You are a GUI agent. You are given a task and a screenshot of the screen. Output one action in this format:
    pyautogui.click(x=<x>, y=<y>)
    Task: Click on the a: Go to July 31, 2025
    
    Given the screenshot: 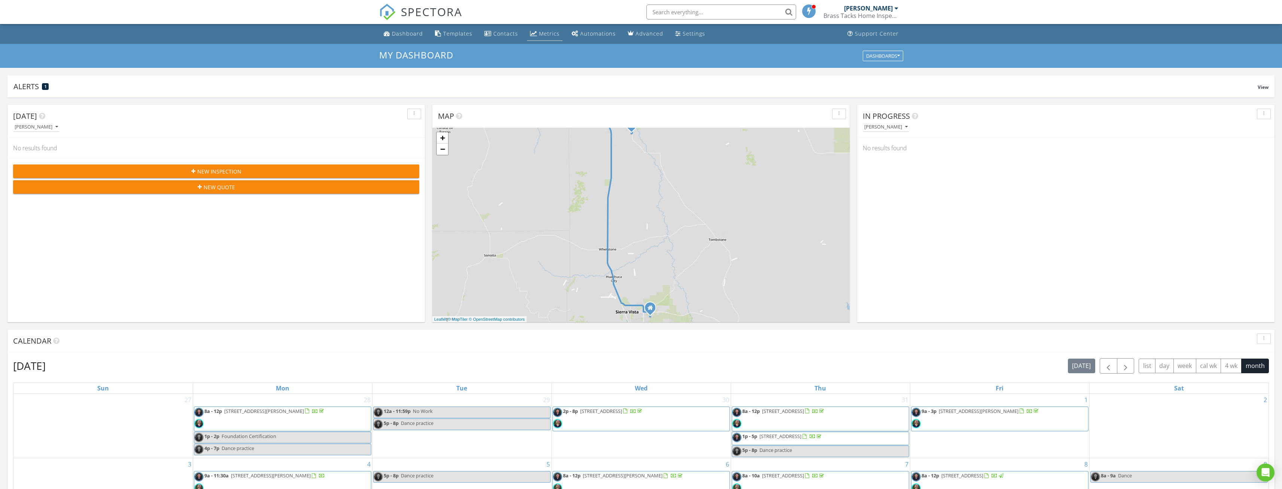 What is the action you would take?
    pyautogui.click(x=905, y=399)
    